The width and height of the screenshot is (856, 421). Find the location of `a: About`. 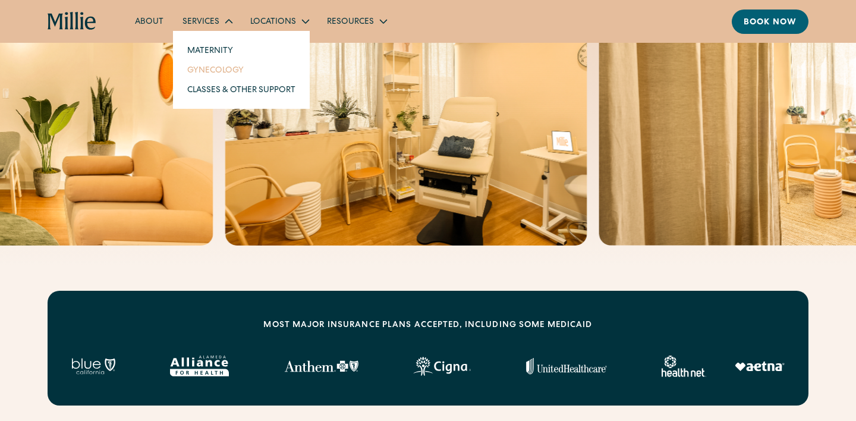

a: About is located at coordinates (149, 21).